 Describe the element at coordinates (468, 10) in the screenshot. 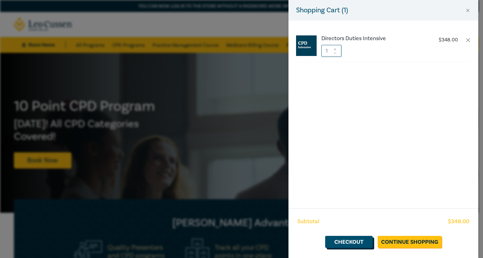

I see `button: Close` at that location.